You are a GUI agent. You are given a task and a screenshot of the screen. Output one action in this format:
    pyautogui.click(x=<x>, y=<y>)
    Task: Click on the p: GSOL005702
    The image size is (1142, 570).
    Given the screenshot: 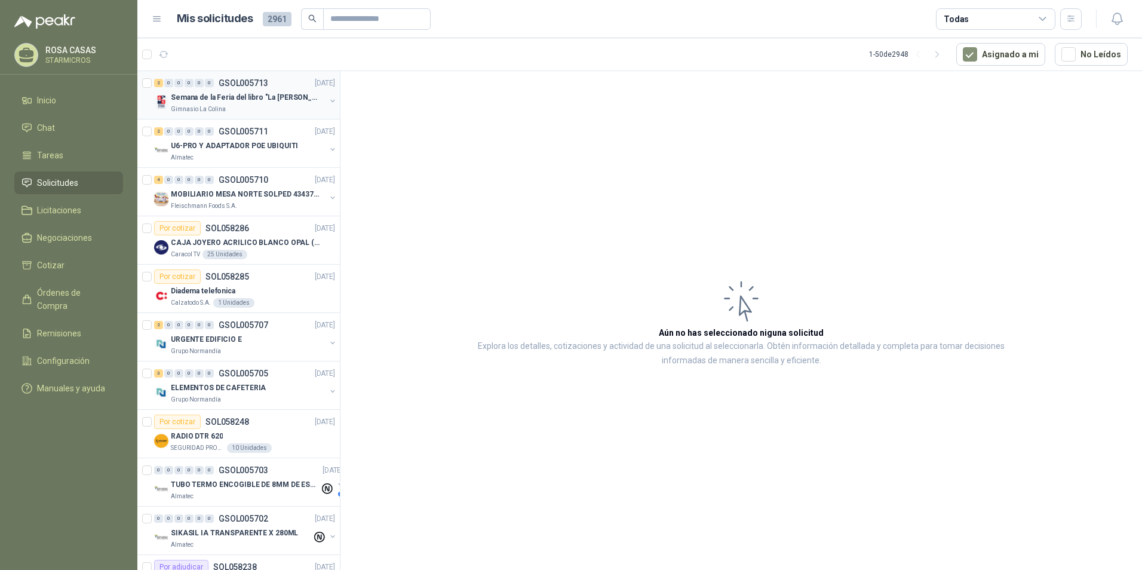 What is the action you would take?
    pyautogui.click(x=243, y=518)
    